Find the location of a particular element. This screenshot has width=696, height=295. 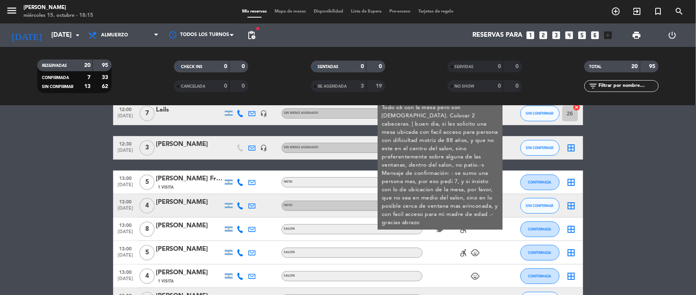

span: CANCELADA is located at coordinates (193, 87).